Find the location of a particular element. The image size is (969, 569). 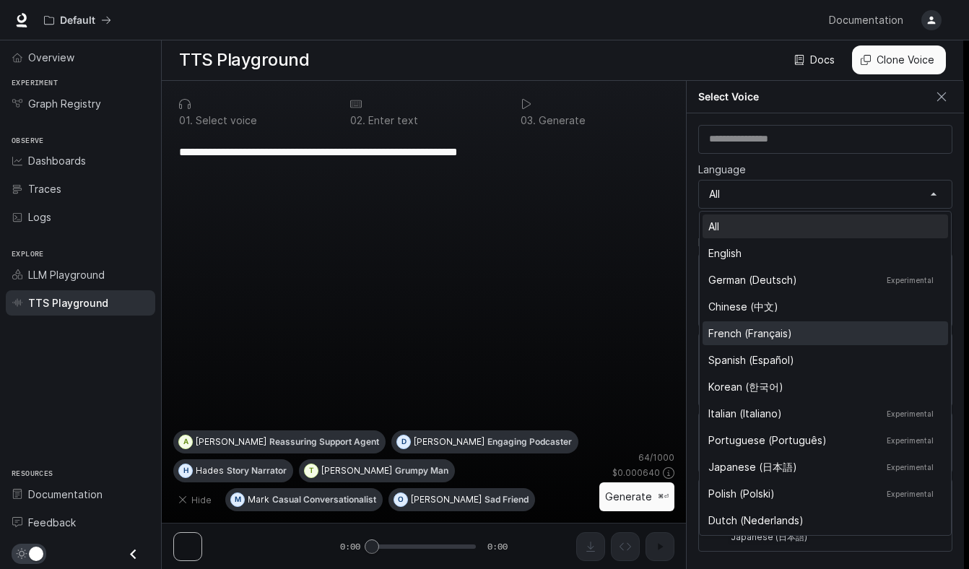

div: Polish (Polski) is located at coordinates (823, 493).